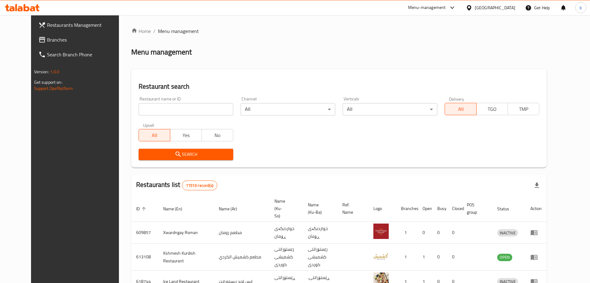 This screenshot has width=590, height=283. Describe the element at coordinates (232, 208) in the screenshot. I see `span: Name (Ar)` at that location.